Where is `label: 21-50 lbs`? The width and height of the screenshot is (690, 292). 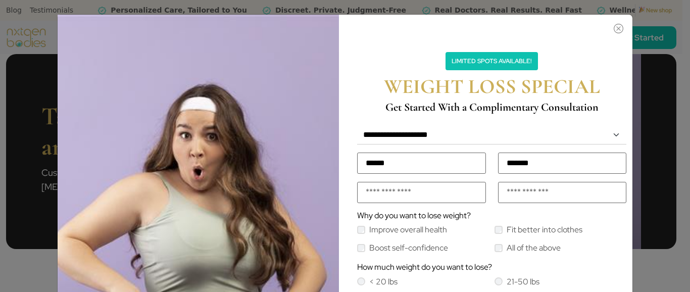
label: 21-50 lbs is located at coordinates (523, 282).